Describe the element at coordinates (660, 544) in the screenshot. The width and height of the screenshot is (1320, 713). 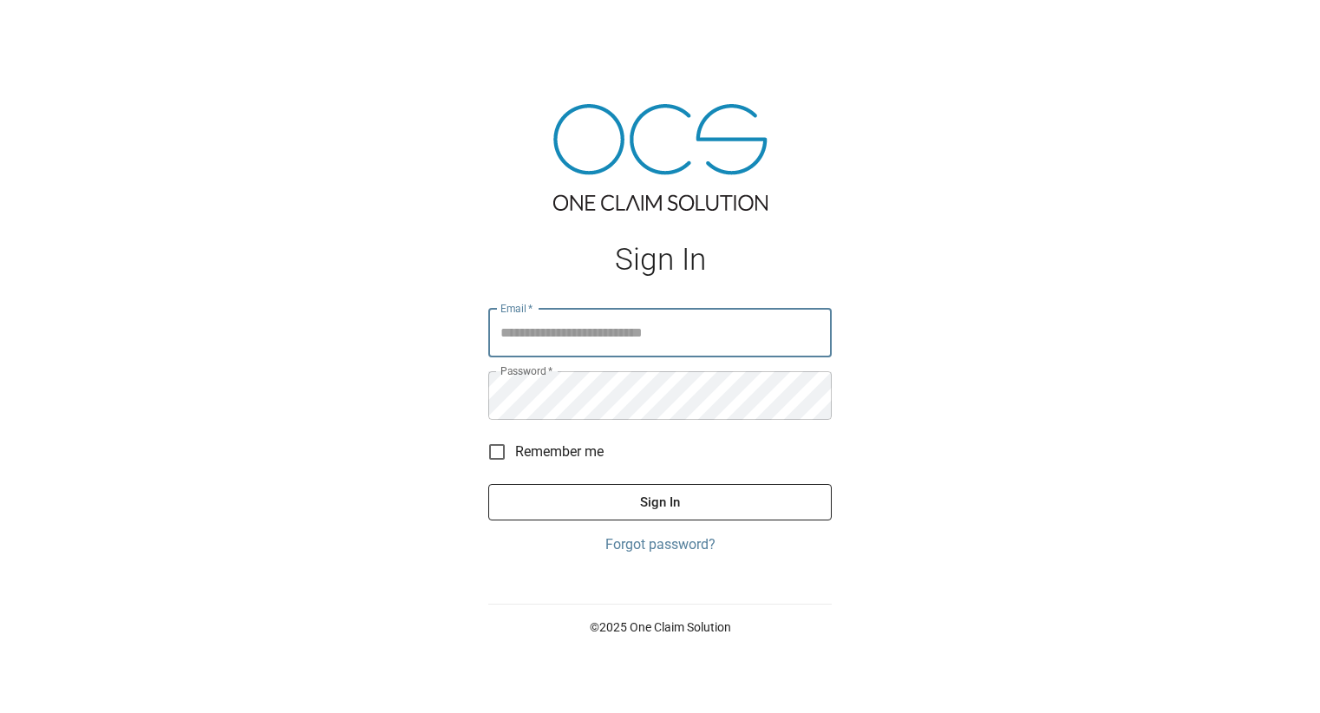
I see `a: Forgot password?` at that location.